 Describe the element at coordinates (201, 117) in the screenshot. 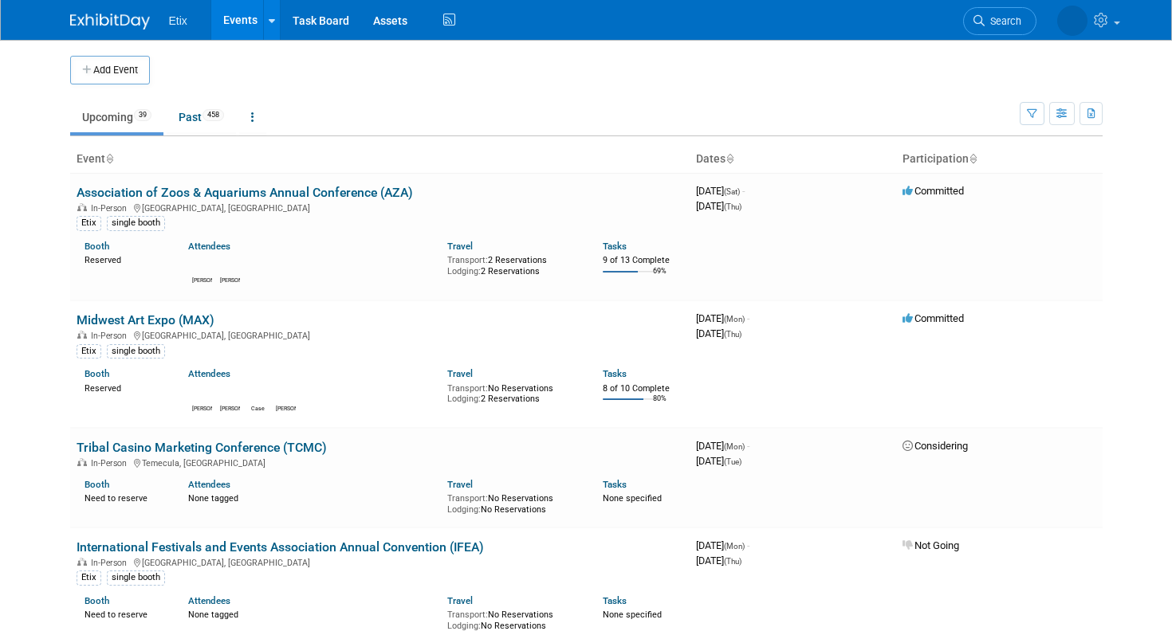

I see `a: Past458` at that location.